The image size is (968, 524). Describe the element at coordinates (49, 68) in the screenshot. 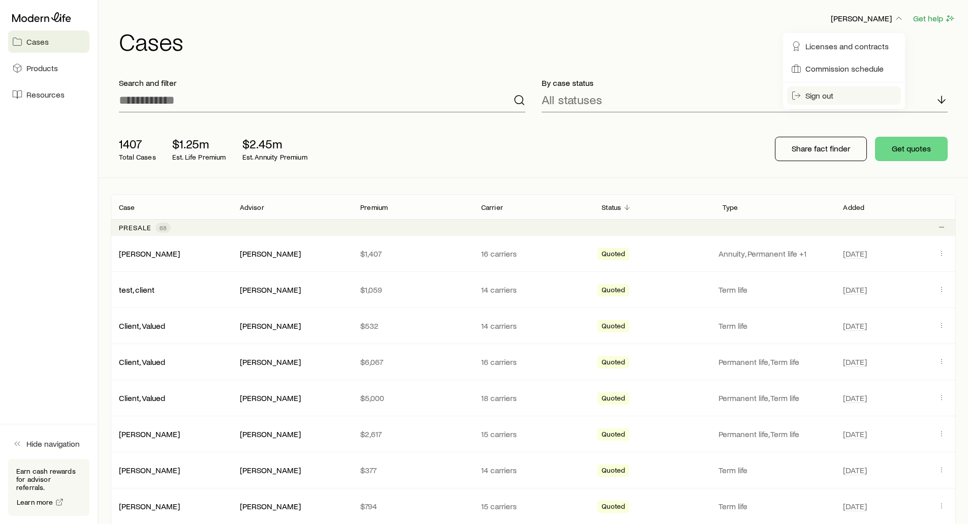

I see `a: Products` at that location.